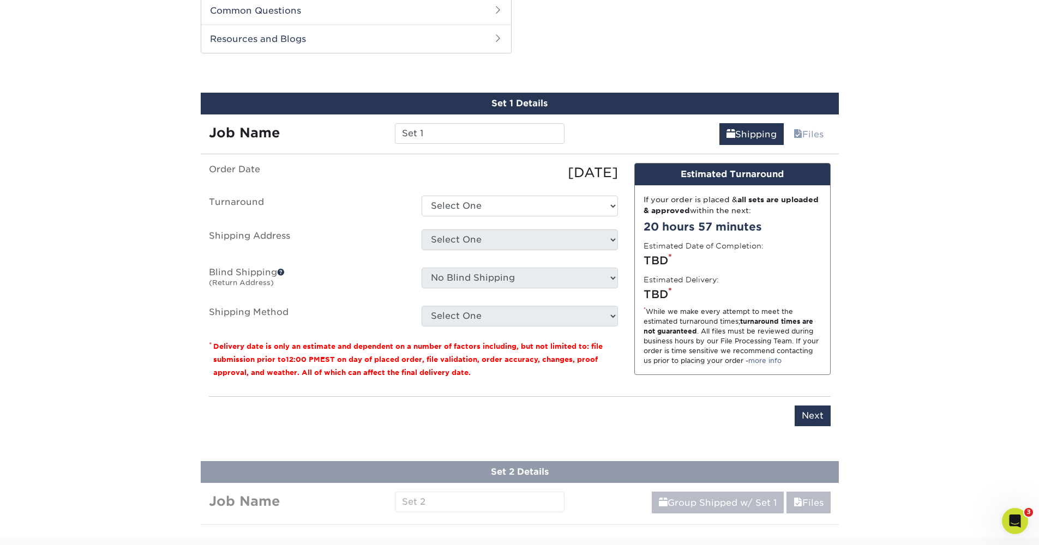 The width and height of the screenshot is (1039, 545). Describe the element at coordinates (520, 104) in the screenshot. I see `div: Set 1 Details` at that location.